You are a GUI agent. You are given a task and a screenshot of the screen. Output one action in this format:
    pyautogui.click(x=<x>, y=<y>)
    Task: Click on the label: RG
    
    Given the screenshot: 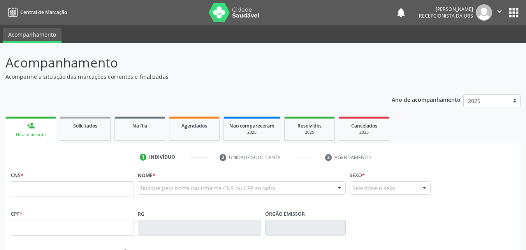 What is the action you would take?
    pyautogui.click(x=141, y=213)
    